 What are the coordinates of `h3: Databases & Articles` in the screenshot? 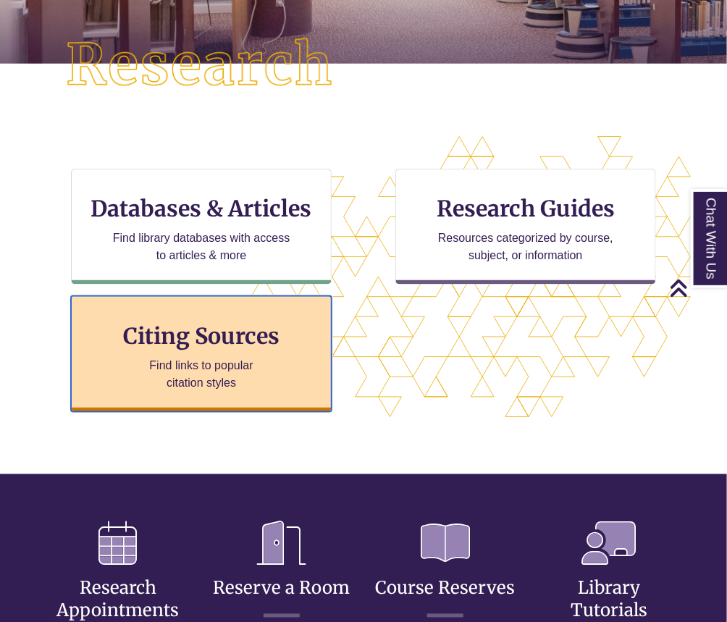 It's located at (201, 208).